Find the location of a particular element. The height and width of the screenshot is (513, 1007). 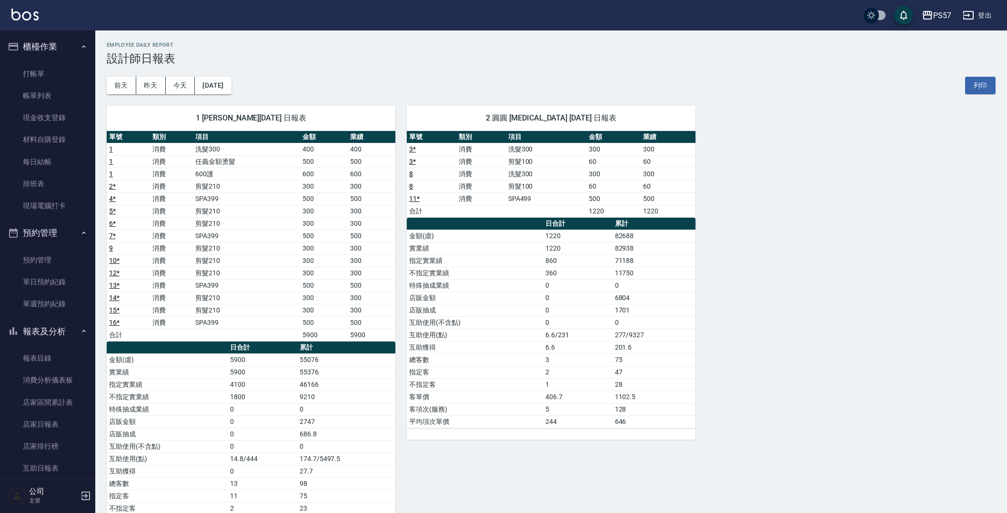

a: 消費分析儀表板 is located at coordinates (48, 380).